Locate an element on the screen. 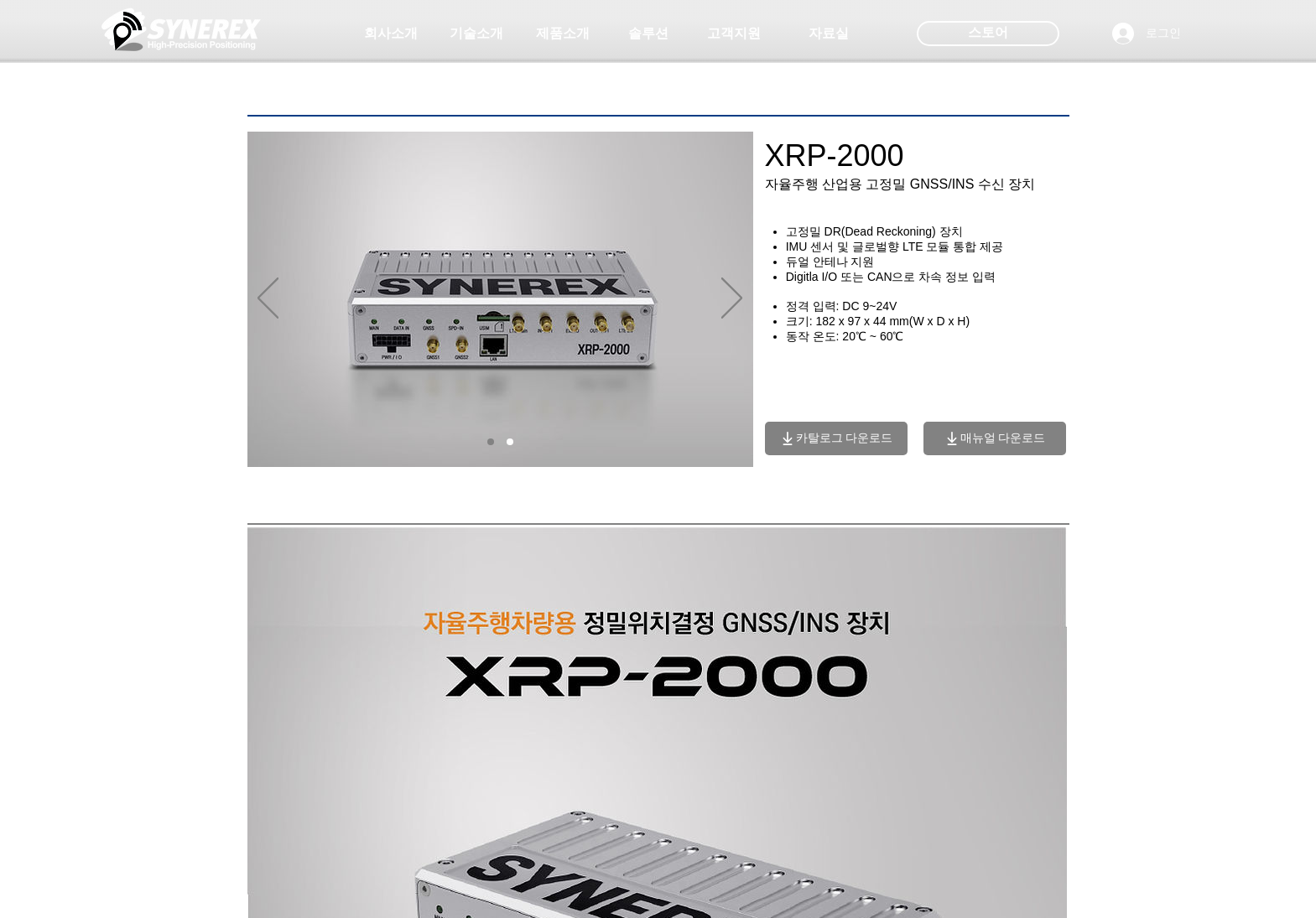 The width and height of the screenshot is (1316, 918). a: 자료실 is located at coordinates (829, 34).